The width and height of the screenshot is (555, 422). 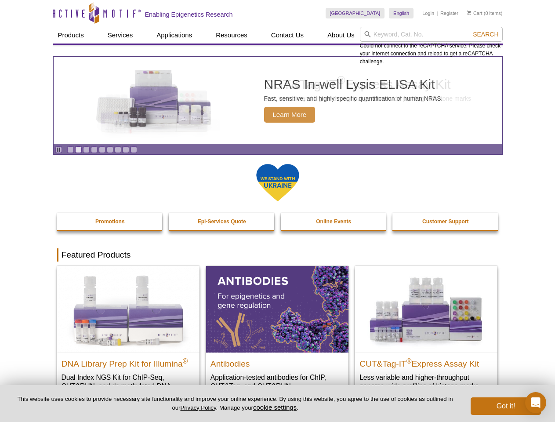 I want to click on a: Promotions, so click(x=110, y=221).